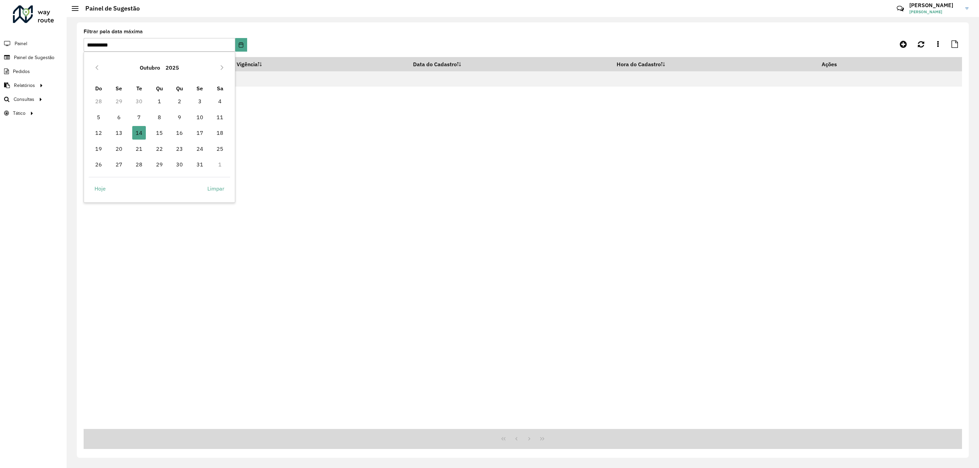  I want to click on td: 15, so click(159, 133).